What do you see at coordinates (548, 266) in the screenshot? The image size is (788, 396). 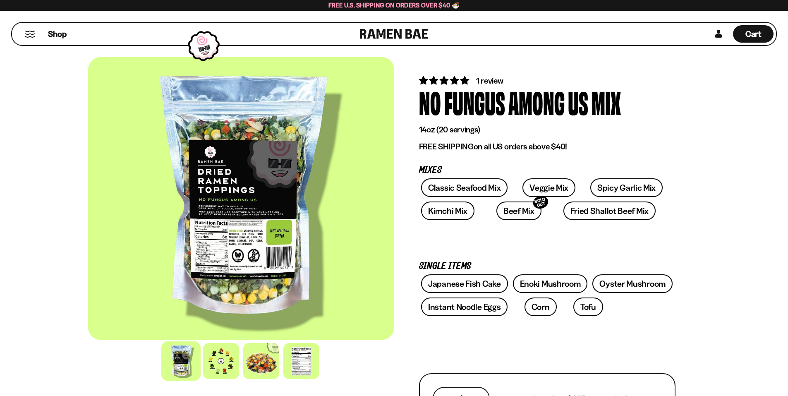 I see `p: Single Items` at bounding box center [548, 266].